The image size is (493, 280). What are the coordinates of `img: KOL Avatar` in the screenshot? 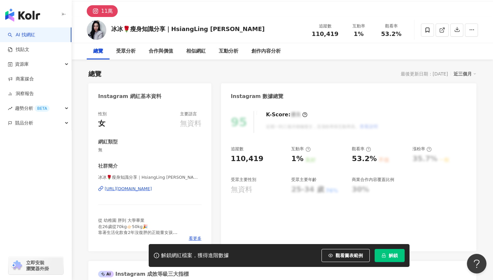 It's located at (97, 30).